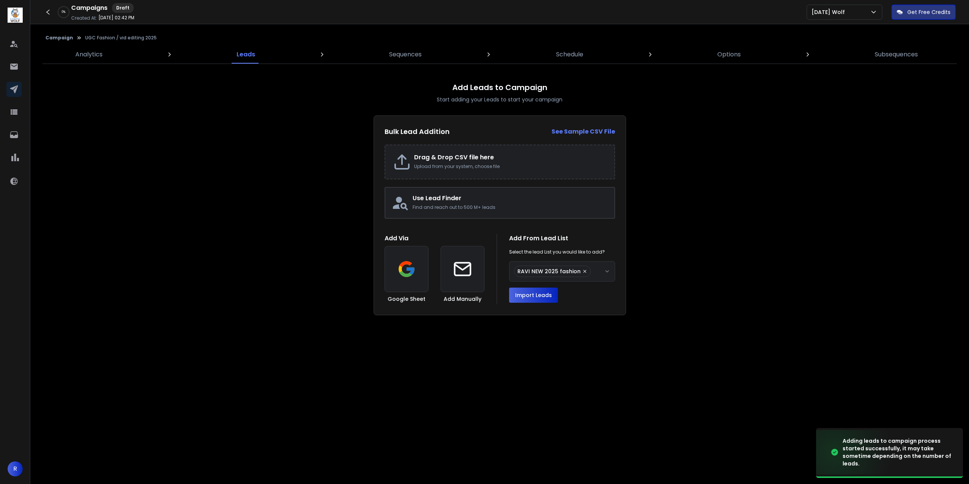 The image size is (969, 484). What do you see at coordinates (15, 469) in the screenshot?
I see `span: R` at bounding box center [15, 469].